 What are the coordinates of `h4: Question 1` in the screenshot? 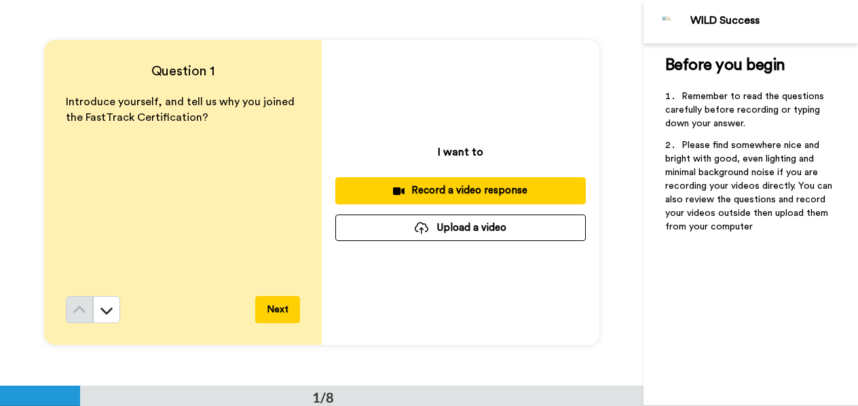 It's located at (183, 71).